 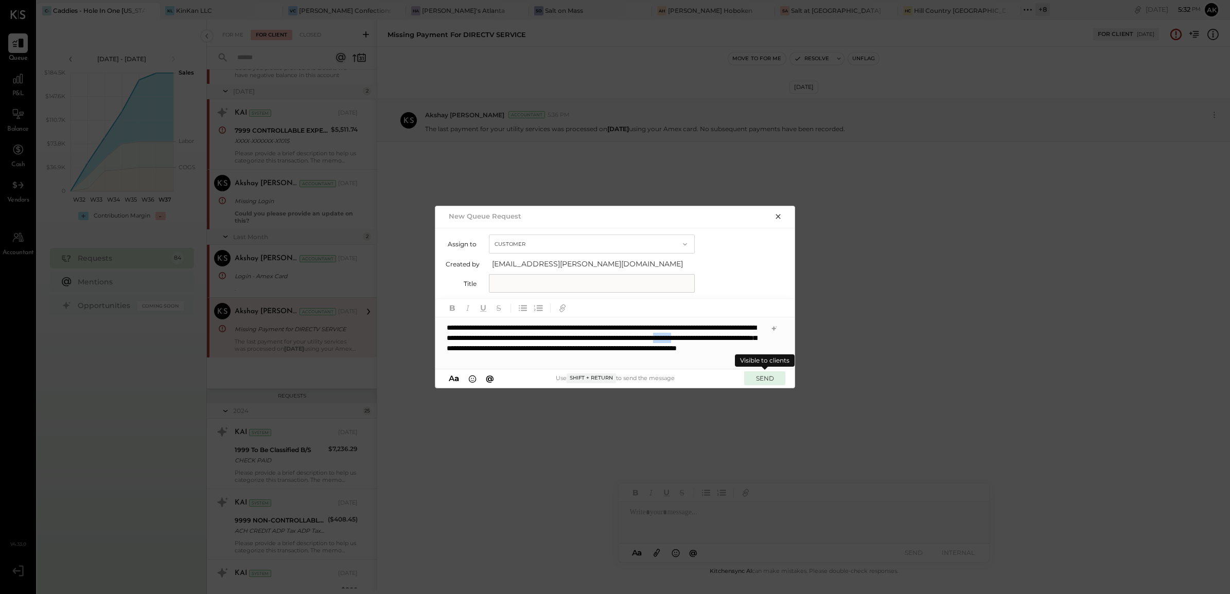 What do you see at coordinates (563, 308) in the screenshot?
I see `button: Add URL` at bounding box center [563, 308].